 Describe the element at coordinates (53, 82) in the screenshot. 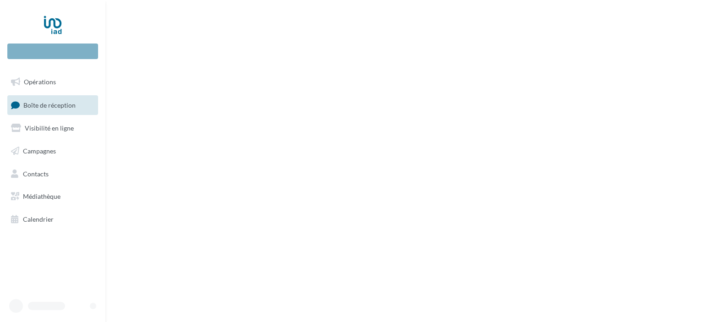

I see `a: Opérations` at that location.